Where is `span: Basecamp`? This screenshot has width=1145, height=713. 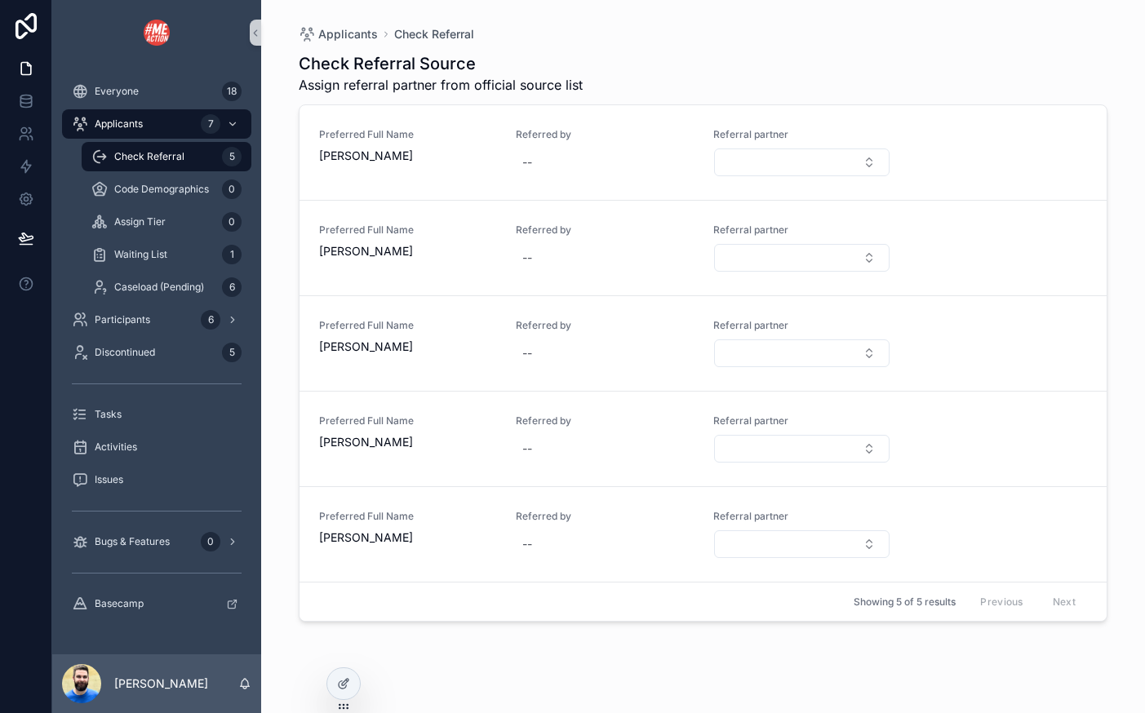 span: Basecamp is located at coordinates (119, 604).